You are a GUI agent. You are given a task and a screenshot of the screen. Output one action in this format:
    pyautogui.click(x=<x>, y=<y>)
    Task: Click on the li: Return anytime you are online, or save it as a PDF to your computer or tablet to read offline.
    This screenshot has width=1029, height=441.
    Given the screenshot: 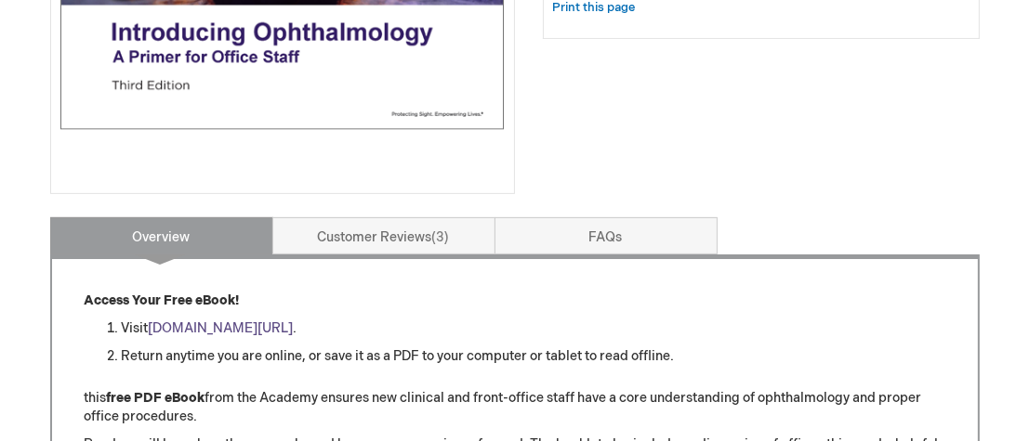 What is the action you would take?
    pyautogui.click(x=533, y=357)
    